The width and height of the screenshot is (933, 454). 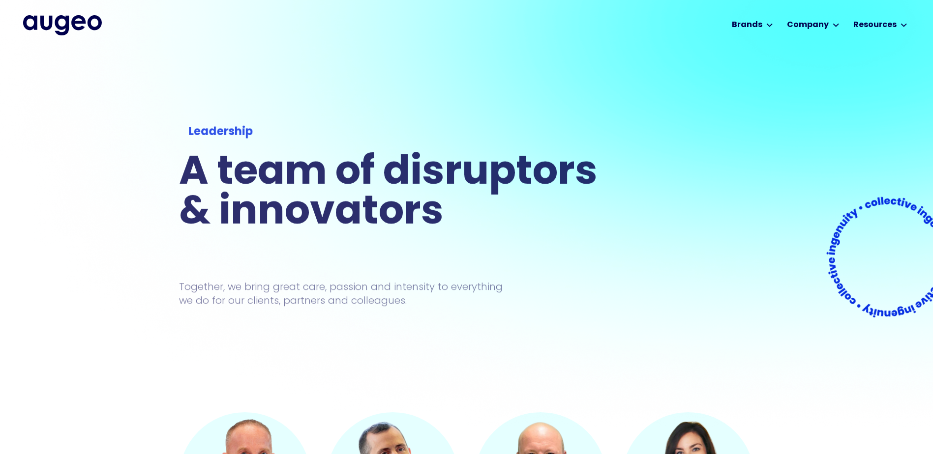 What do you see at coordinates (391, 132) in the screenshot?
I see `div: Leadership` at bounding box center [391, 132].